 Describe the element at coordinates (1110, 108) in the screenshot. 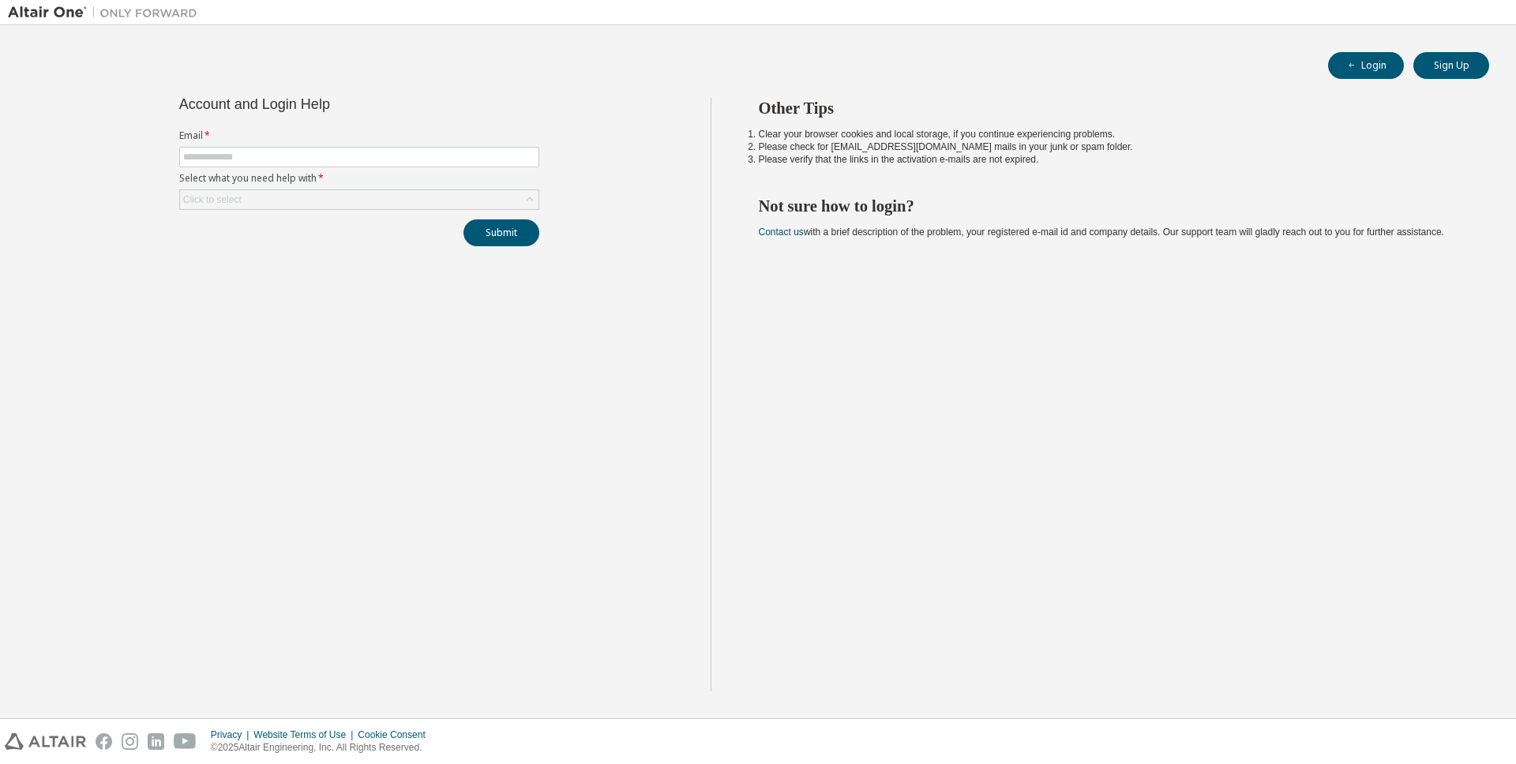

I see `h2: Other Tips` at that location.